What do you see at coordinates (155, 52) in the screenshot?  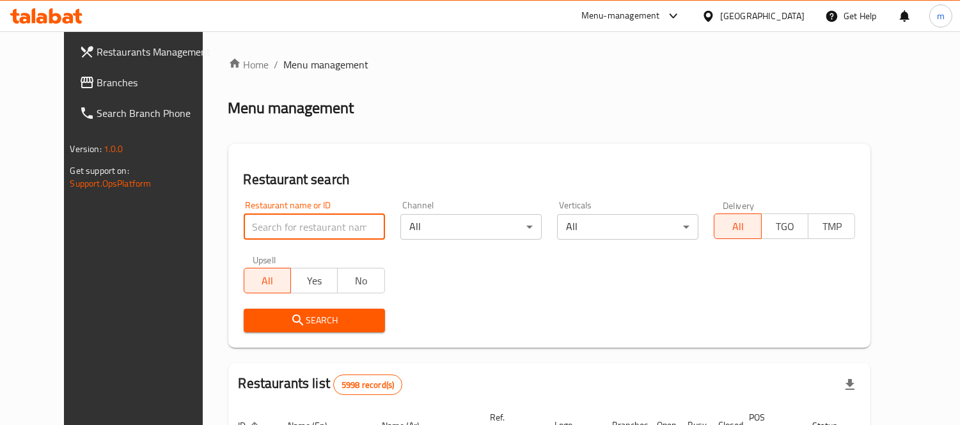 I see `span: Restaurants Management` at bounding box center [155, 52].